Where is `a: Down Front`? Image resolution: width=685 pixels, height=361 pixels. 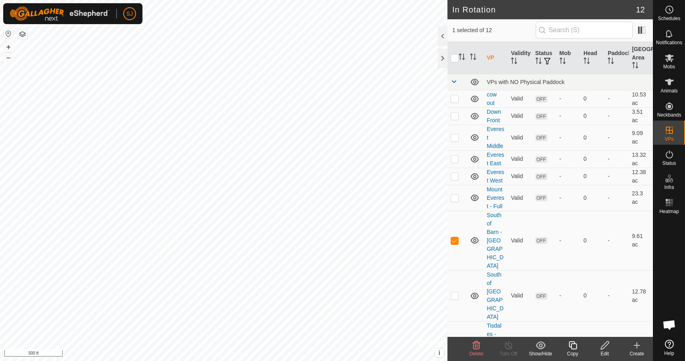
a: Down Front is located at coordinates (494, 116).